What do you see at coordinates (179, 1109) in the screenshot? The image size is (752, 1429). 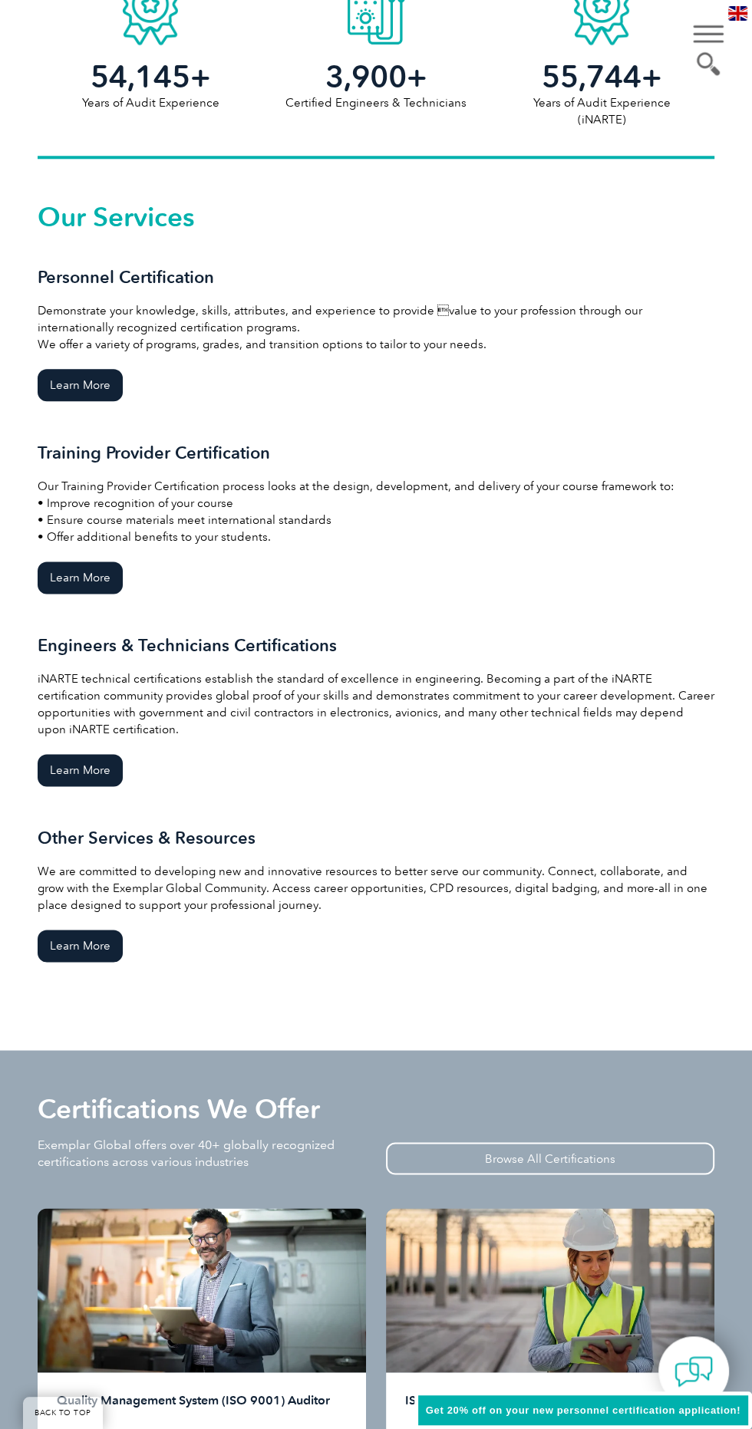 I see `h2: Certifications We Offer` at bounding box center [179, 1109].